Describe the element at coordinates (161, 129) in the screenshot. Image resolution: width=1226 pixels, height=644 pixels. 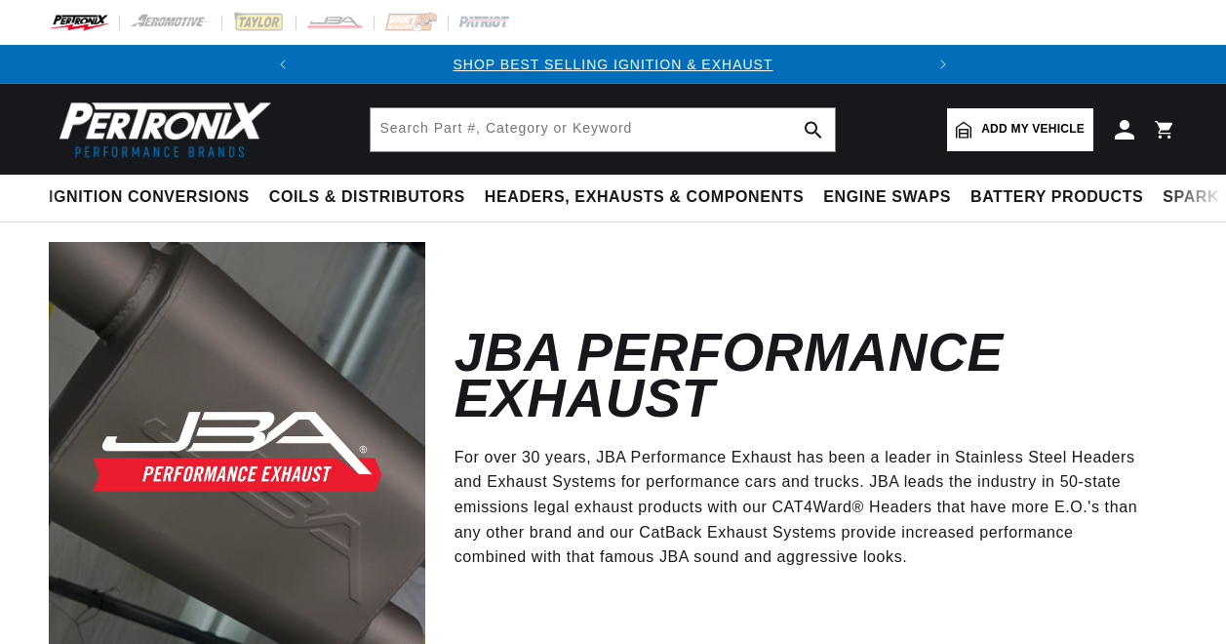
I see `img: Pertronix` at that location.